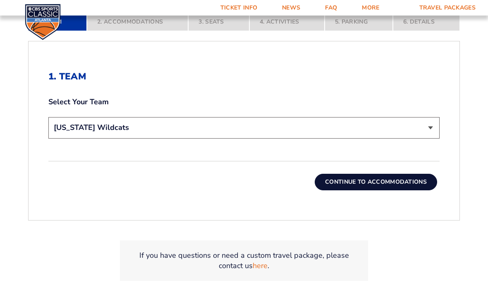 The height and width of the screenshot is (295, 488). What do you see at coordinates (43, 22) in the screenshot?
I see `img: CBS Sports Classic` at bounding box center [43, 22].